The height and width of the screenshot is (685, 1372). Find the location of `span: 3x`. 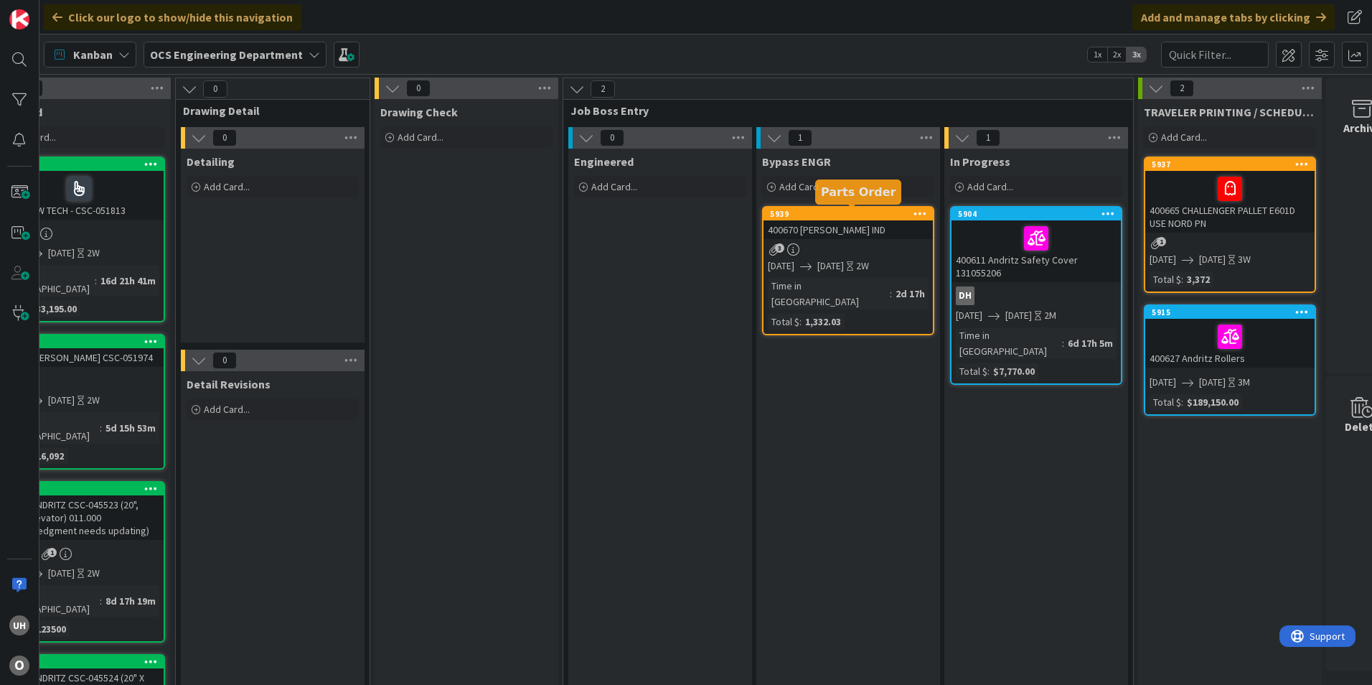

span: 3x is located at coordinates (1136, 55).